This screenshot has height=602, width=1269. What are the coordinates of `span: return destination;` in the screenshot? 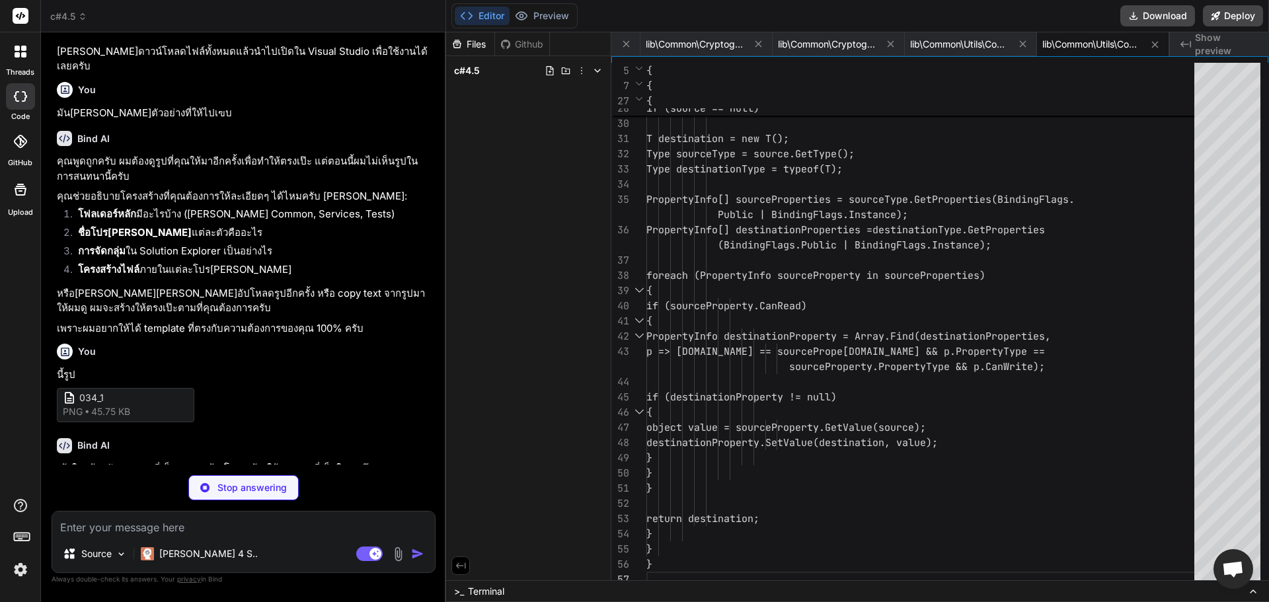 It's located at (702, 518).